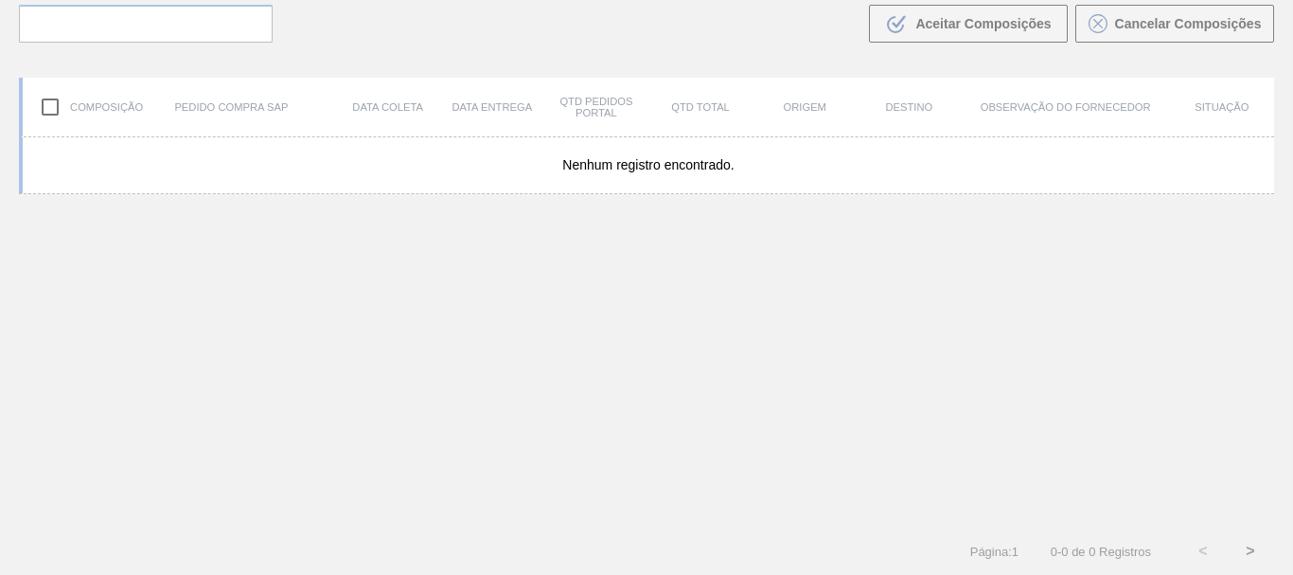 The height and width of the screenshot is (575, 1293). I want to click on div: Situação, so click(1222, 107).